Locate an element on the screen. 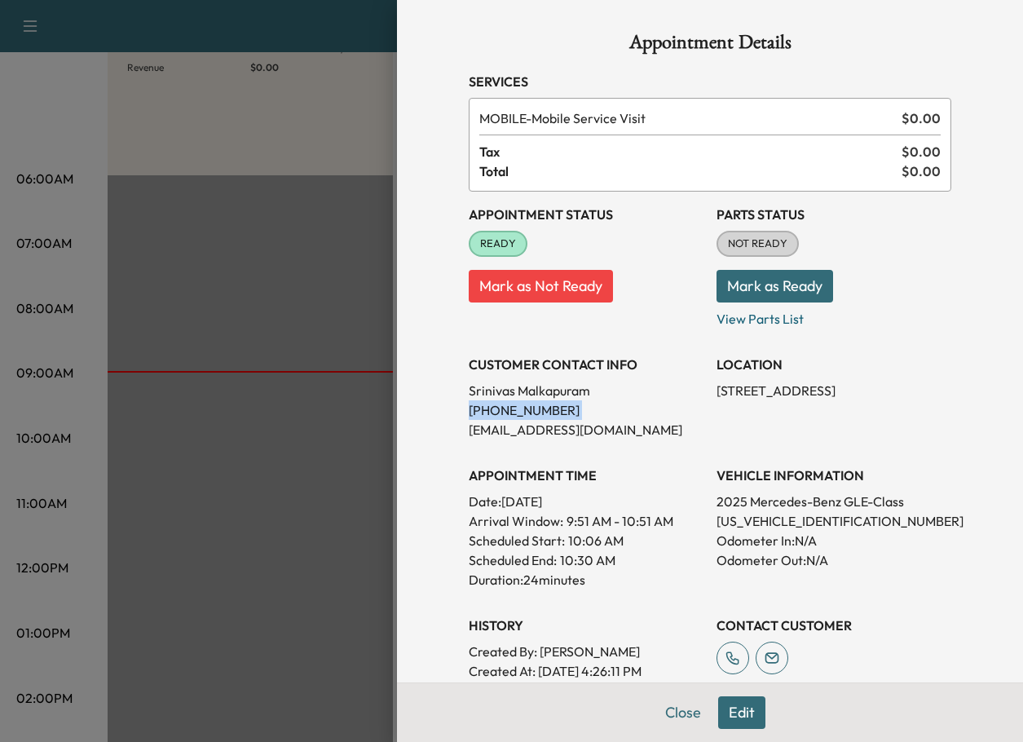 The image size is (1023, 742). h3: Parts Status is located at coordinates (834, 214).